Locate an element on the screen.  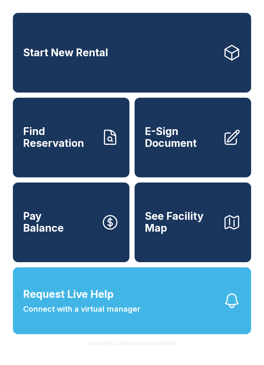
span: Connect with a virtual manager is located at coordinates (82, 310).